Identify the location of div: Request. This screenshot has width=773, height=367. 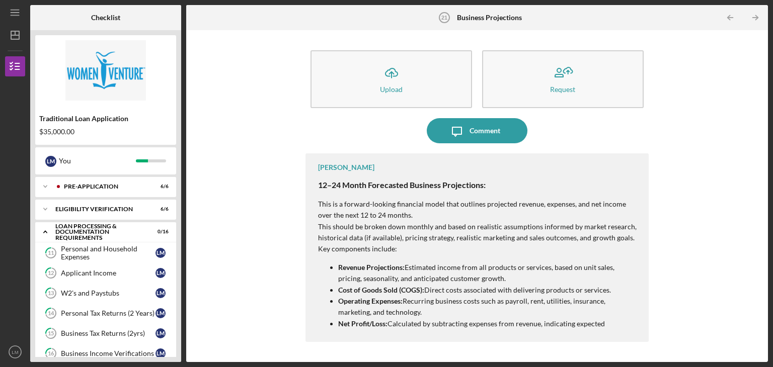
(562, 89).